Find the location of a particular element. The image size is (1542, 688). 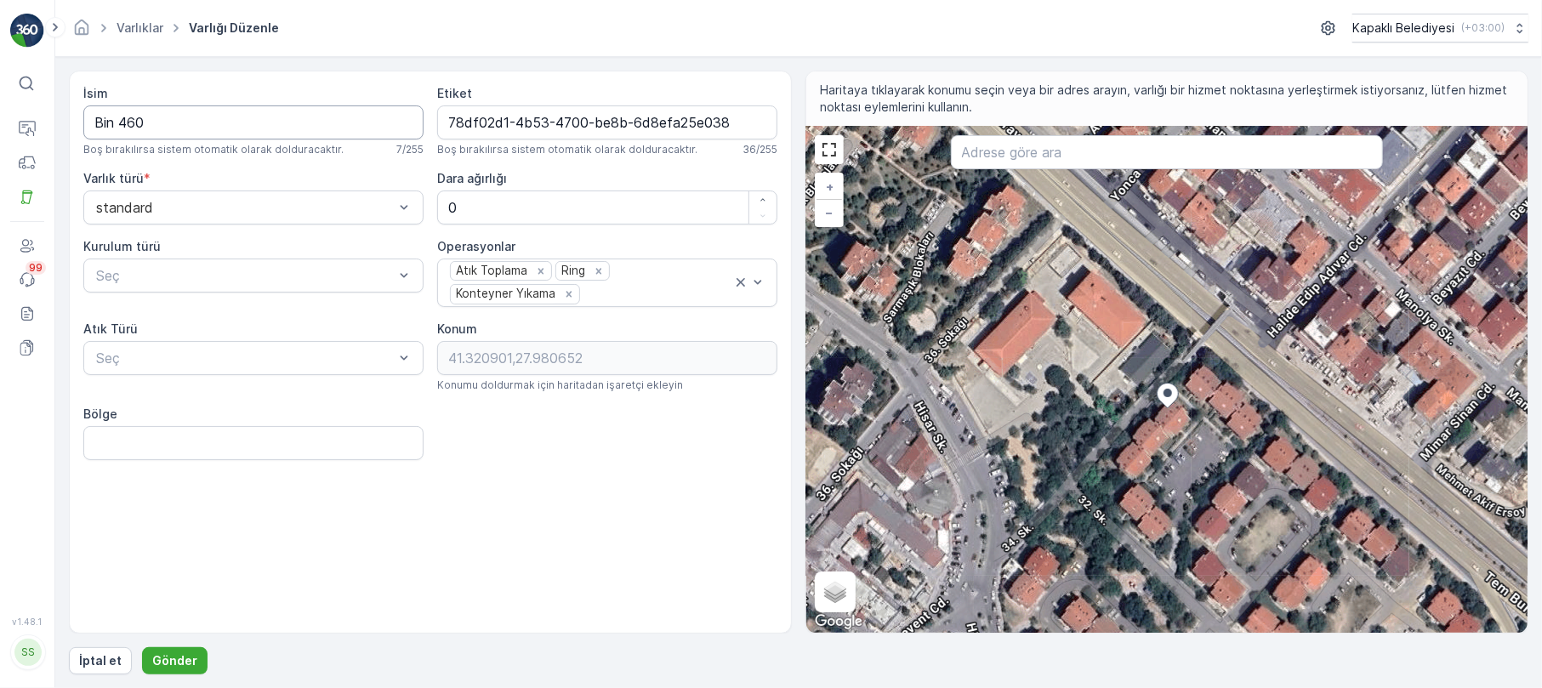

button: İptal et is located at coordinates (100, 661).